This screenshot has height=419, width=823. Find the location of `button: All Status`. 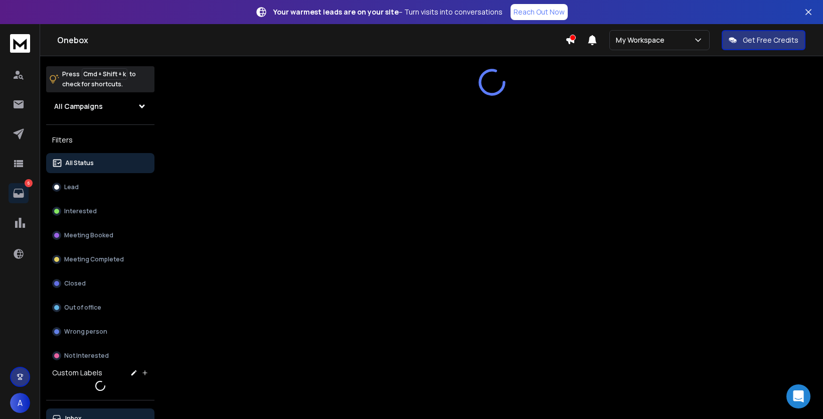

button: All Status is located at coordinates (100, 163).